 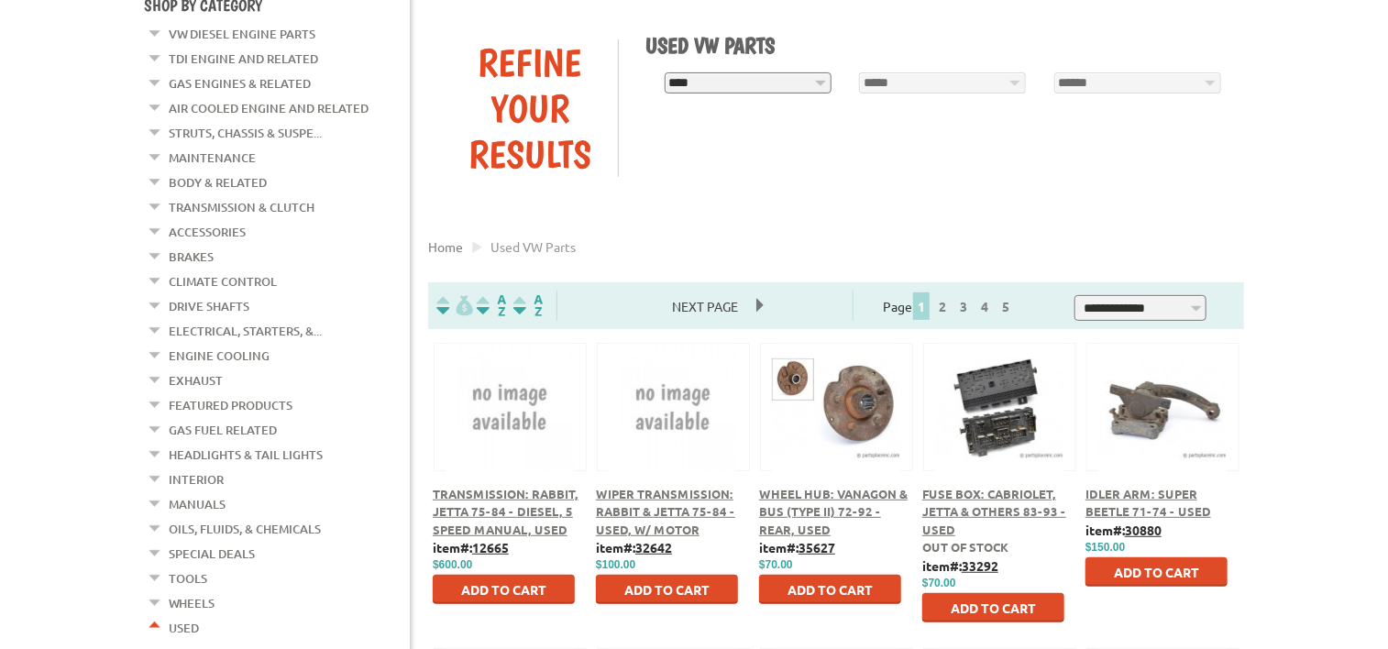 I want to click on u: 32642, so click(x=654, y=547).